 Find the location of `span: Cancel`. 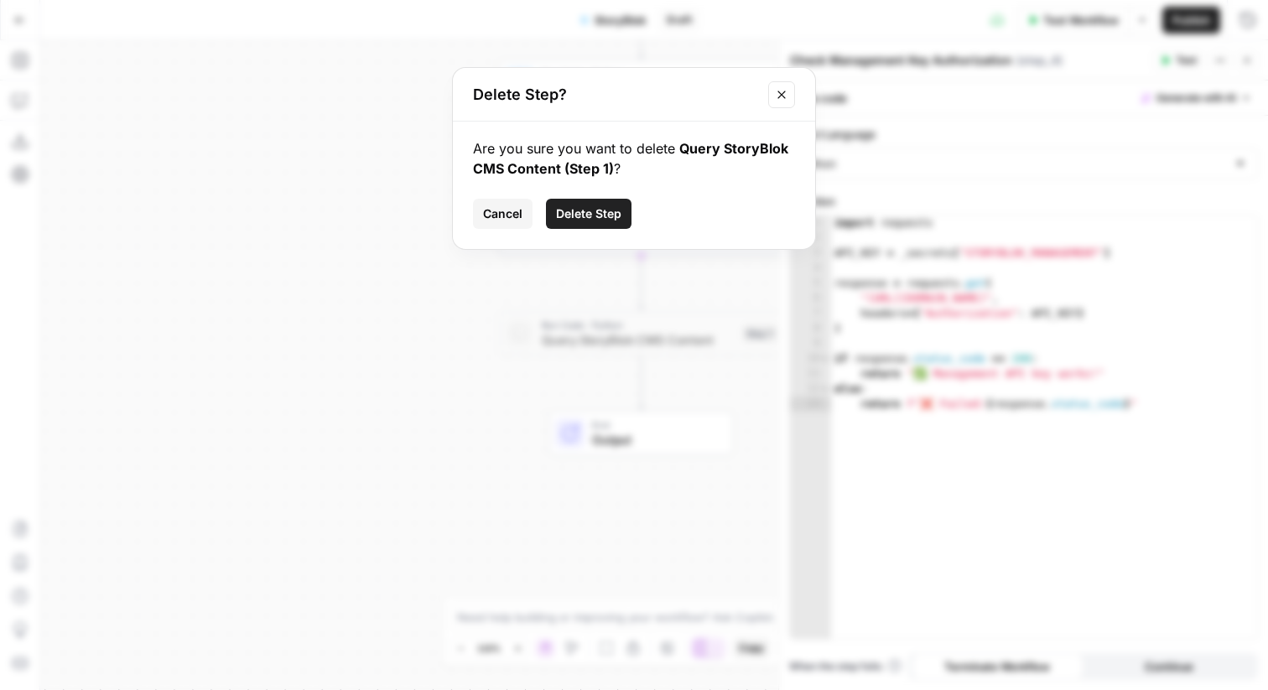

span: Cancel is located at coordinates (502, 214).